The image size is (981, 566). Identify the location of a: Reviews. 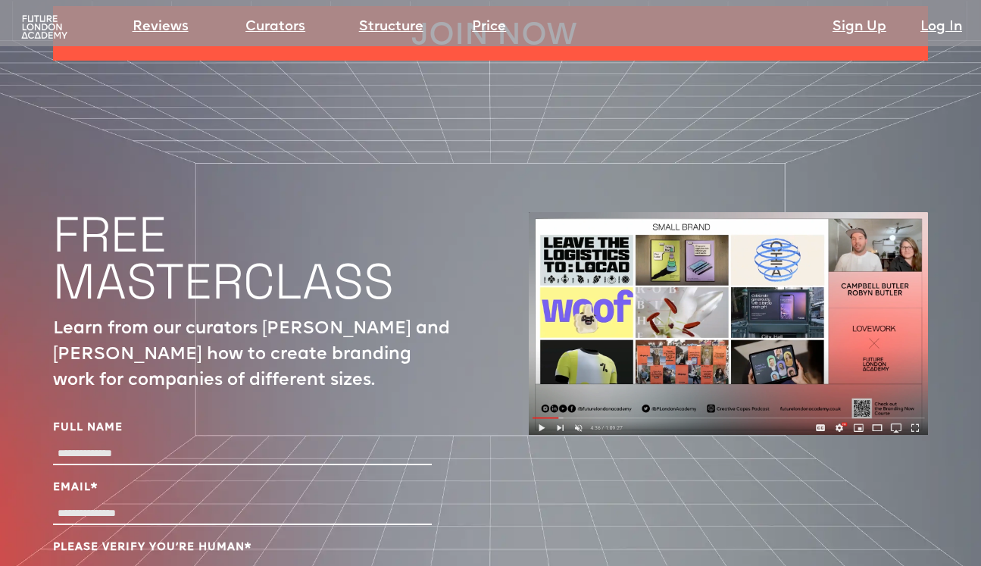
(161, 27).